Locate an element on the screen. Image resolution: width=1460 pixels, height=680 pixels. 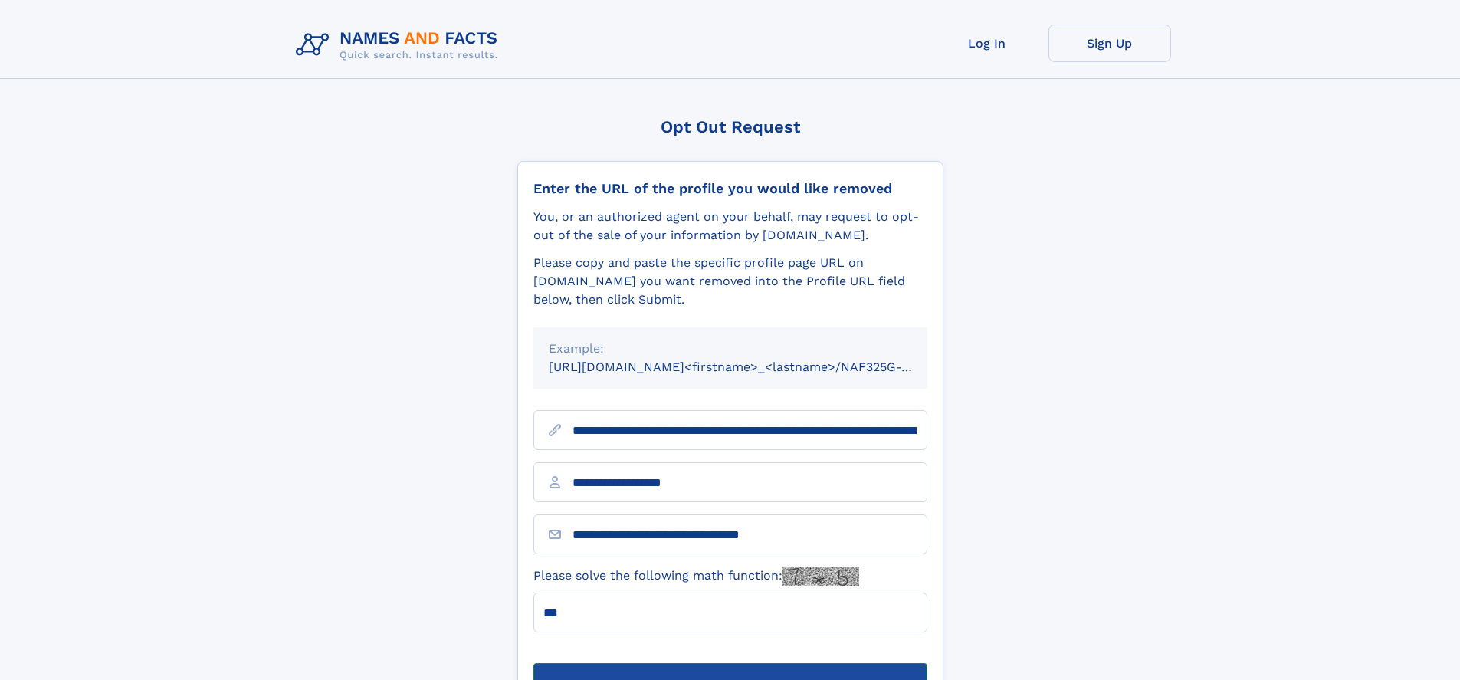
a: Log In is located at coordinates (987, 43).